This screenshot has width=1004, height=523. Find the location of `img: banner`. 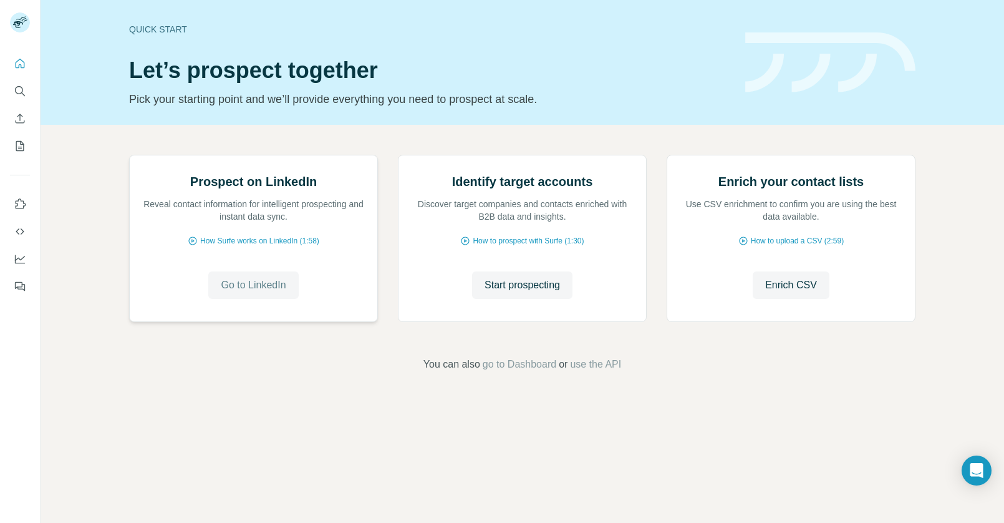

img: banner is located at coordinates (830, 62).